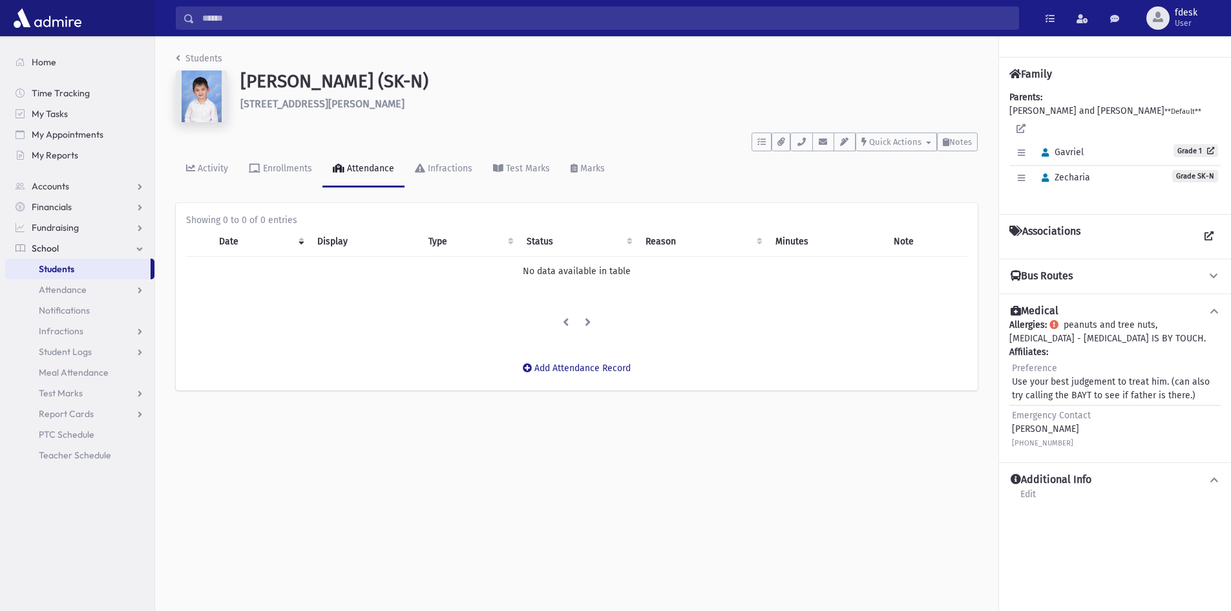 Image resolution: width=1231 pixels, height=611 pixels. I want to click on span: User, so click(1186, 23).